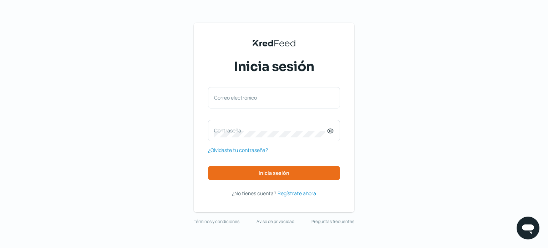 Image resolution: width=548 pixels, height=248 pixels. Describe the element at coordinates (271, 130) in the screenshot. I see `label: Contraseña` at that location.